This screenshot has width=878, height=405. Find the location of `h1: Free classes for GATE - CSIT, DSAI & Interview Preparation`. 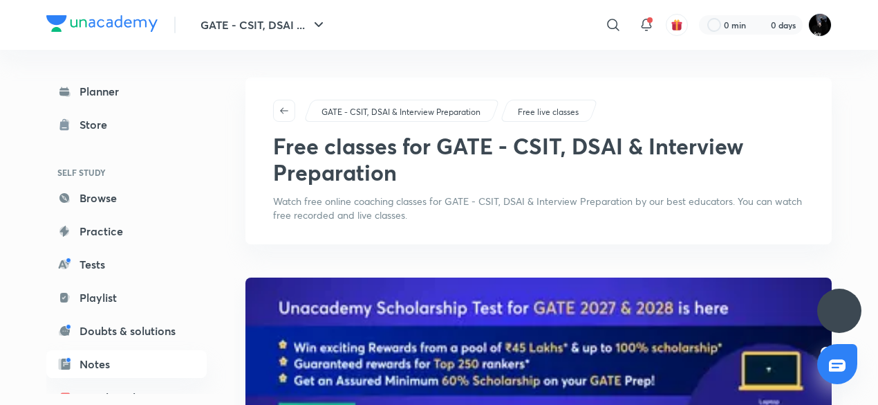

h1: Free classes for GATE - CSIT, DSAI & Interview Preparation is located at coordinates (539, 159).